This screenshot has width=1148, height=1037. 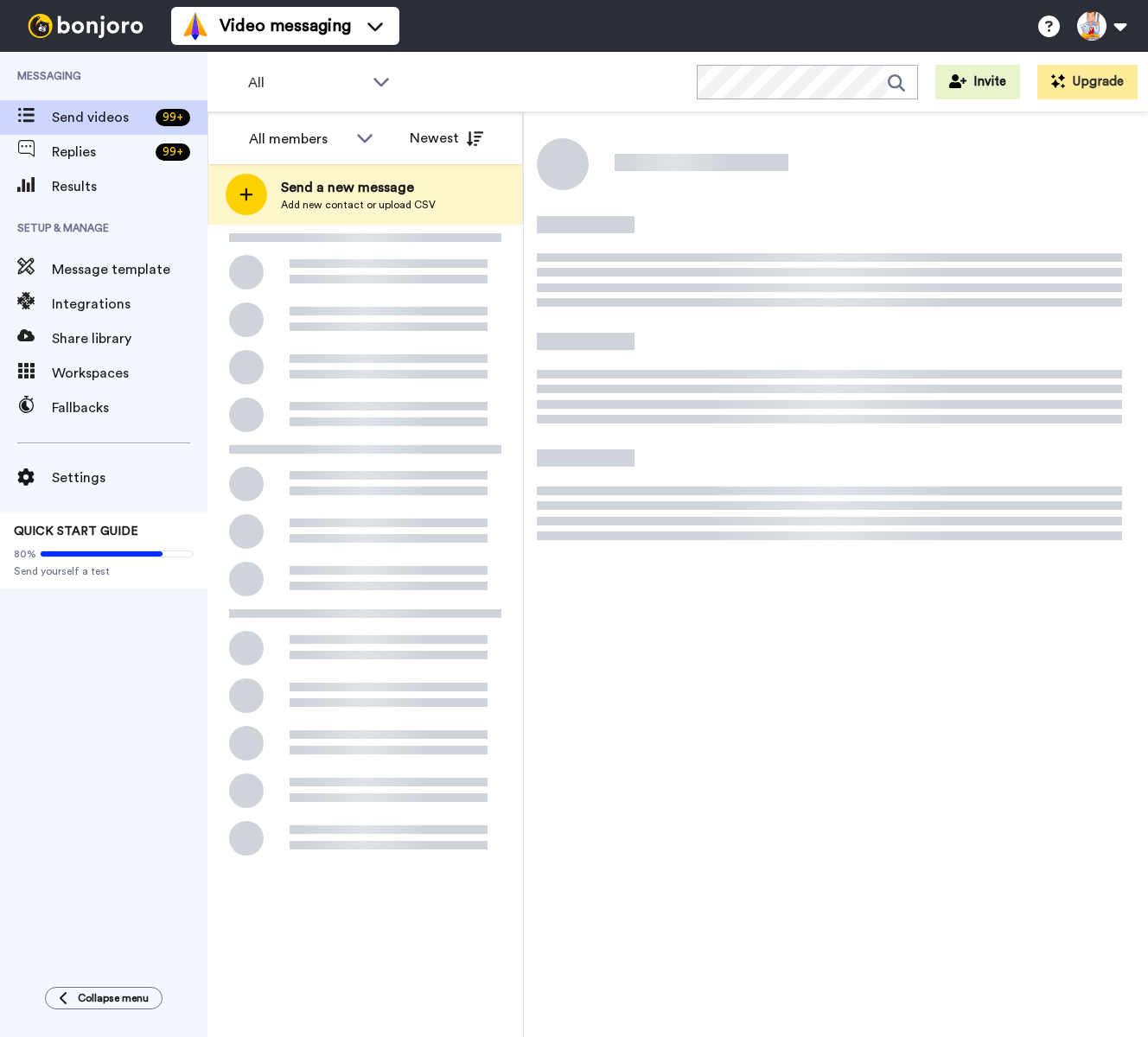 I want to click on span: Send videos, so click(x=101, y=117).